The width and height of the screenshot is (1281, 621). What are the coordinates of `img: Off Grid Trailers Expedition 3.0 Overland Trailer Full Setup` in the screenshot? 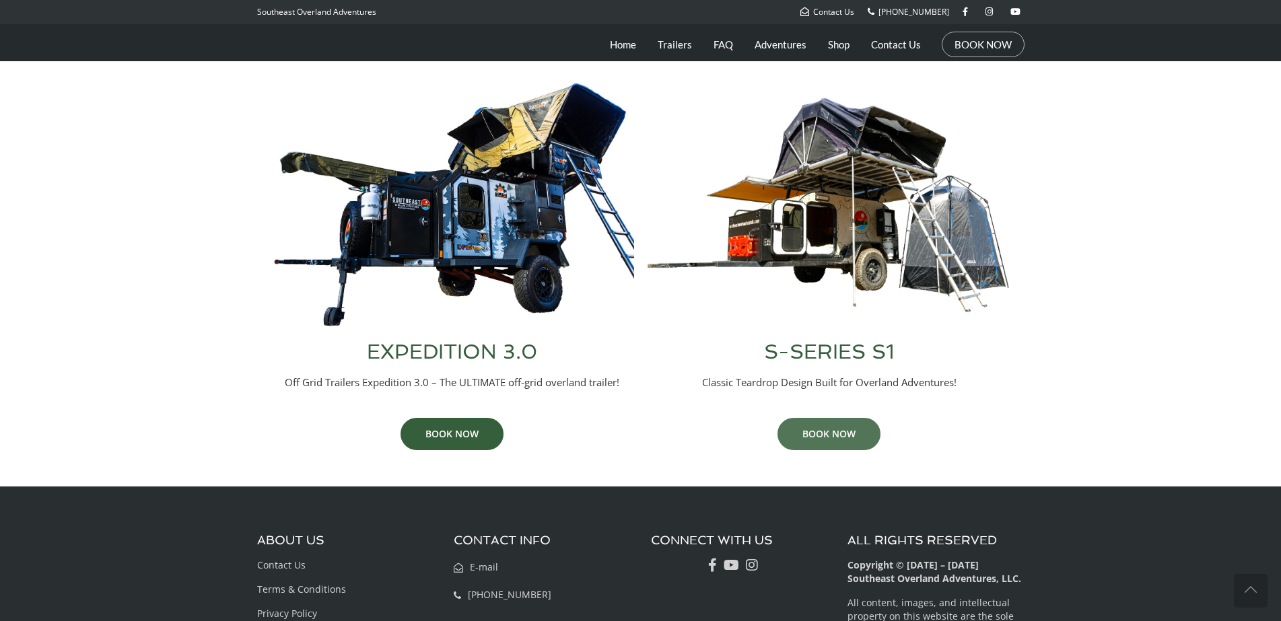 It's located at (452, 205).